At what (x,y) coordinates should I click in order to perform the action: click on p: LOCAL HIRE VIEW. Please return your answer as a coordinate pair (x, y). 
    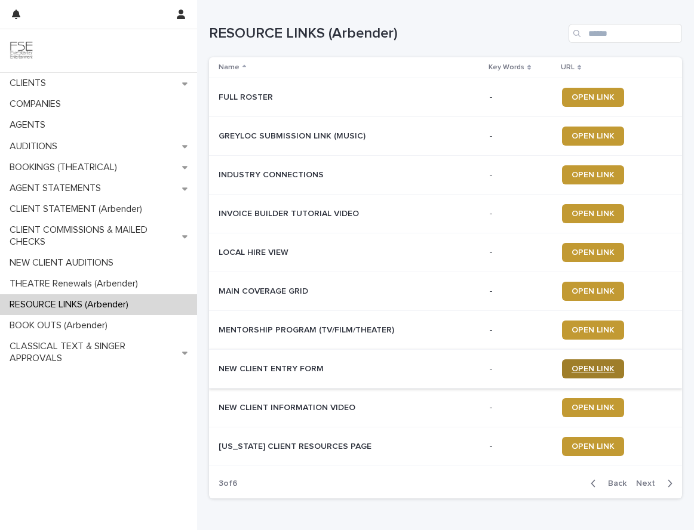
    Looking at the image, I should click on (254, 251).